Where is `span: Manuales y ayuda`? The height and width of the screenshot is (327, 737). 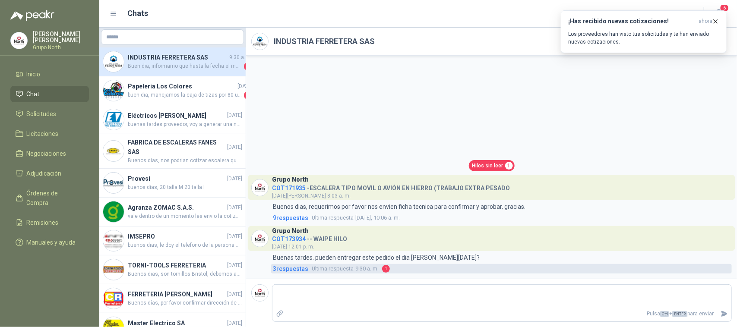
span: Manuales y ayuda is located at coordinates (51, 243).